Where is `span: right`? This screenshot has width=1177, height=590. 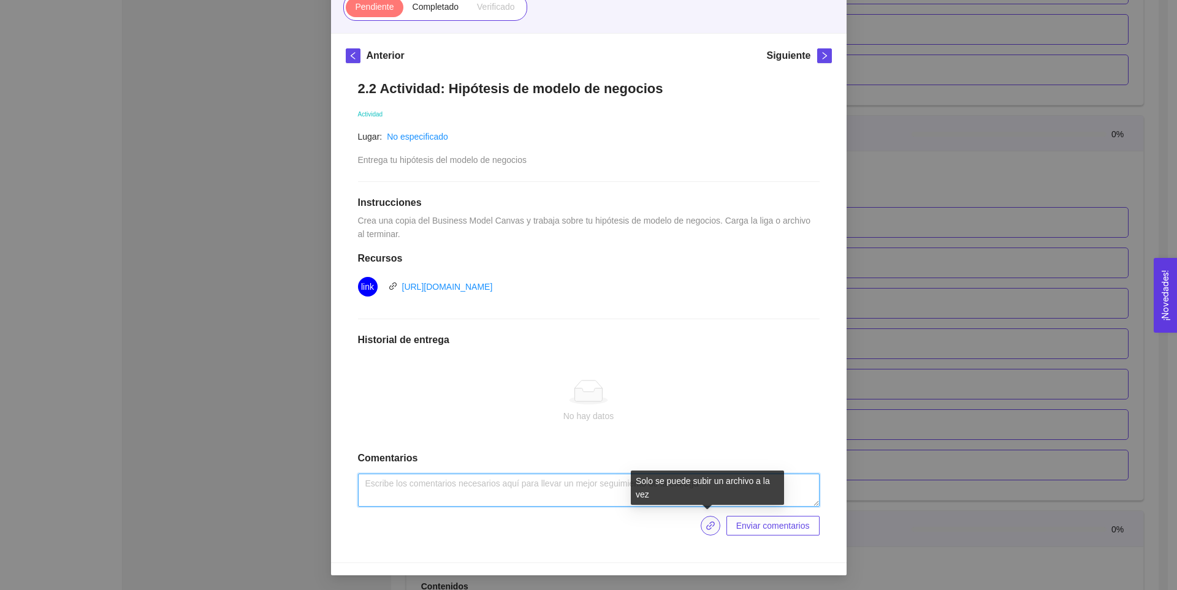 span: right is located at coordinates (824, 56).